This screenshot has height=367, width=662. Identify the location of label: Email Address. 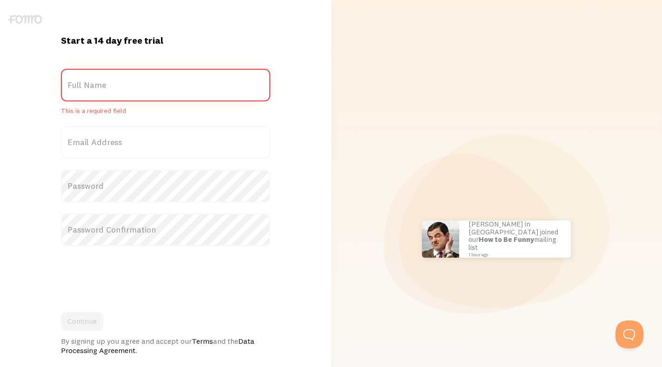
(165, 142).